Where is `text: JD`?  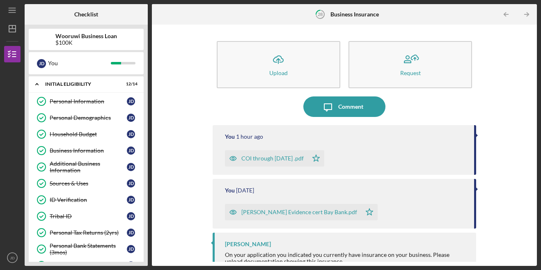 text: JD is located at coordinates (12, 258).